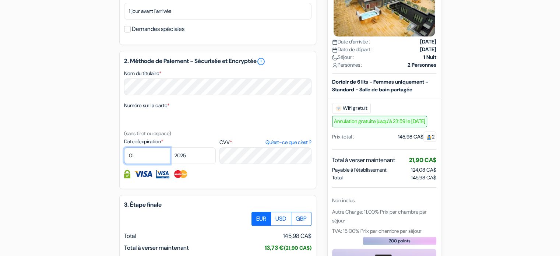  I want to click on label: EUR, so click(261, 219).